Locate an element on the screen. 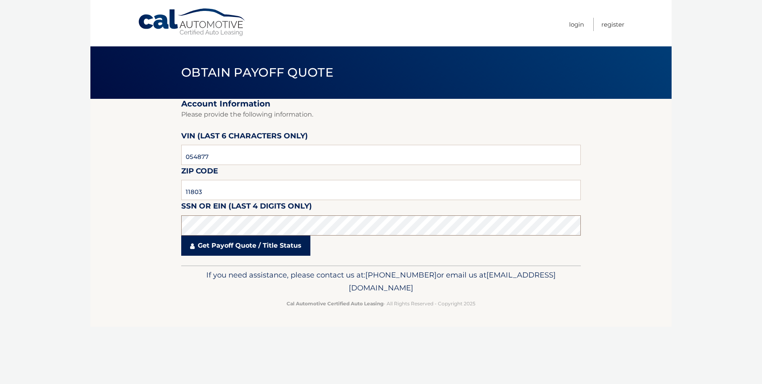 This screenshot has width=762, height=384. label: SSN or EIN (last 4 digits only) is located at coordinates (247, 207).